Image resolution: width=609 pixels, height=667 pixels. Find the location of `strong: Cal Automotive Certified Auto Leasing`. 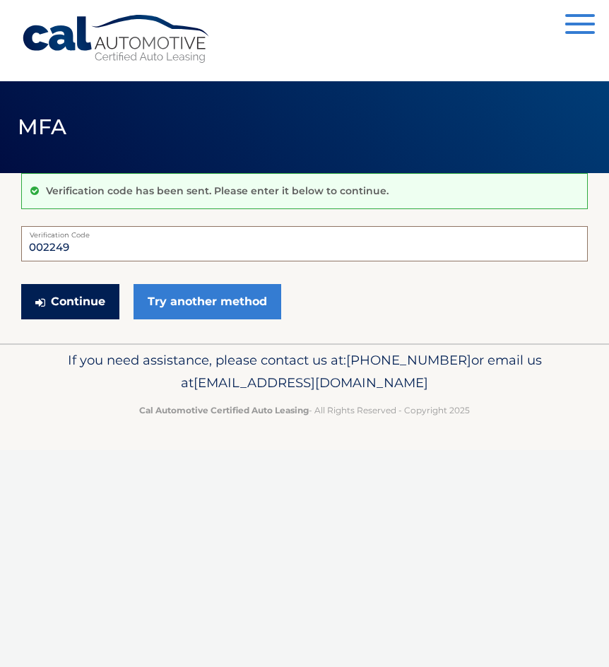

strong: Cal Automotive Certified Auto Leasing is located at coordinates (224, 410).